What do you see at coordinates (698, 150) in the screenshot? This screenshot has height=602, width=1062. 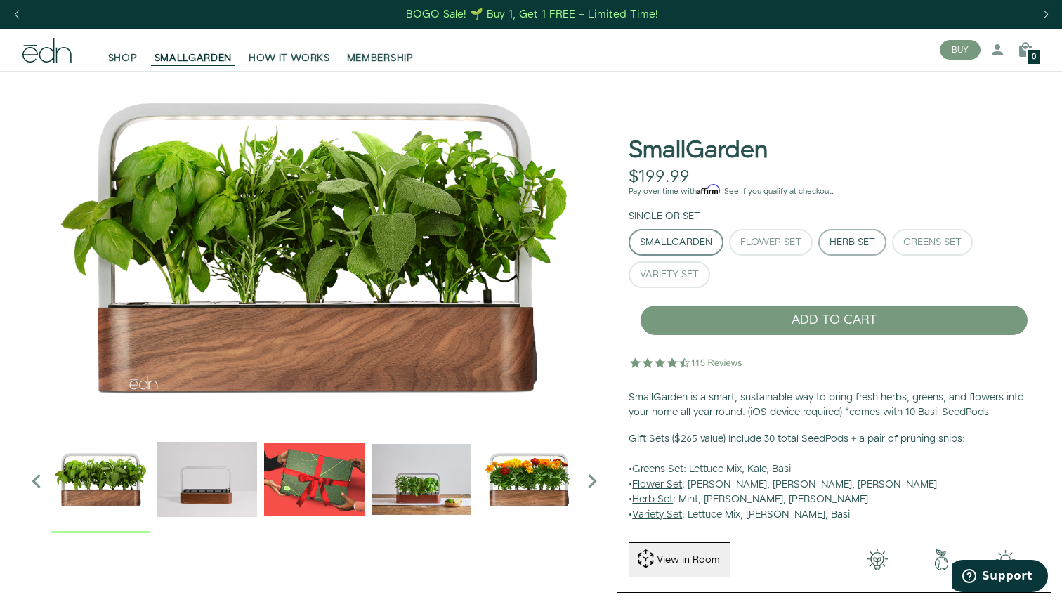 I see `h1: SmallGarden` at bounding box center [698, 150].